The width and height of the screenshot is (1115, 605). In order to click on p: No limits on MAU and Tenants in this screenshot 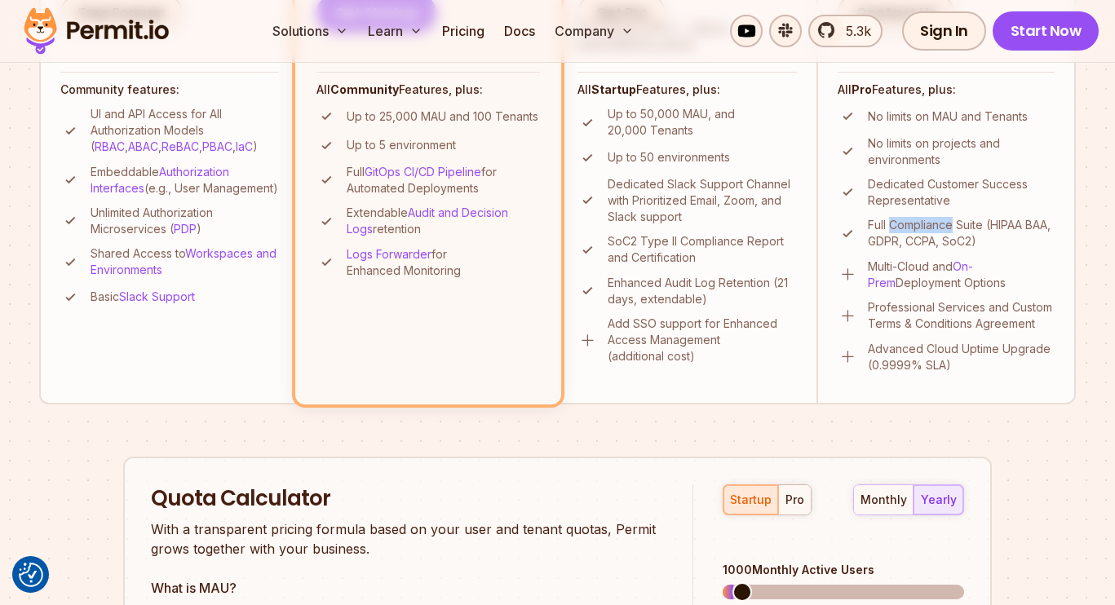, I will do `click(948, 117)`.